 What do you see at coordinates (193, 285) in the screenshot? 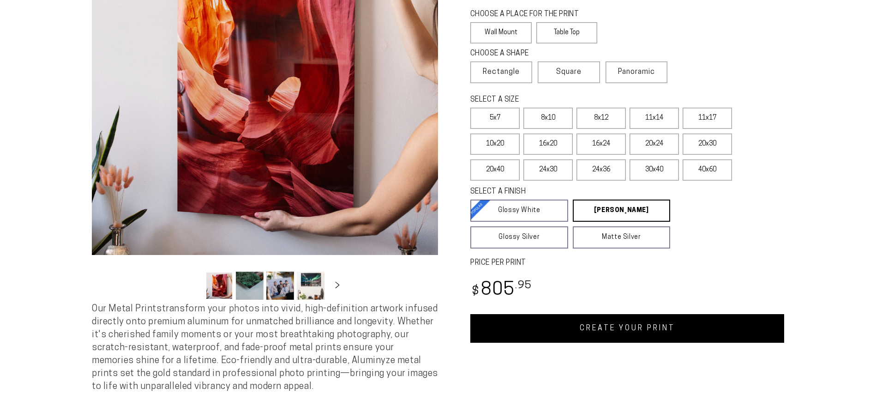
I see `button: Slide left` at bounding box center [193, 285].